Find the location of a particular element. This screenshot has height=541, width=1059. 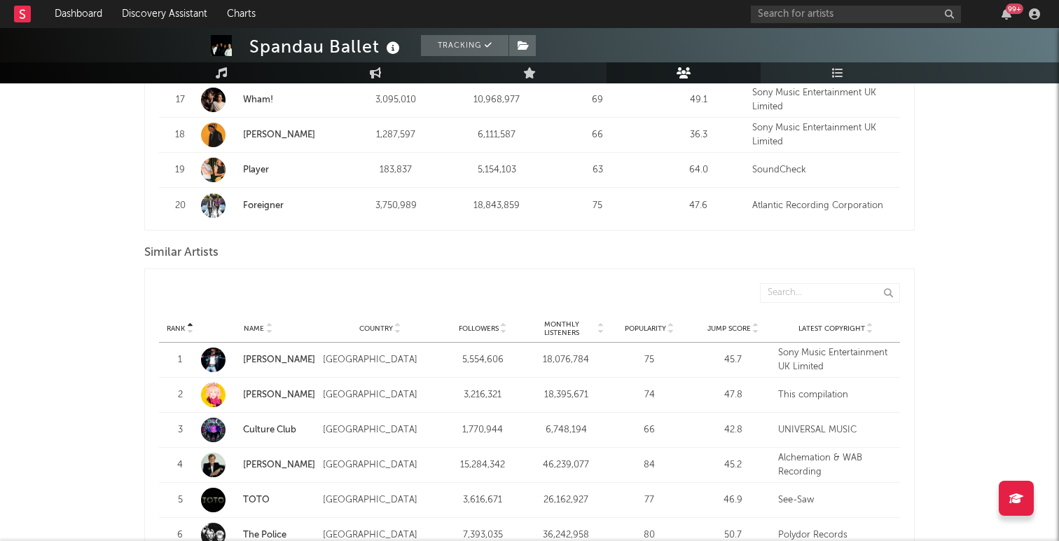

div: 1,770,944 is located at coordinates (483, 430).